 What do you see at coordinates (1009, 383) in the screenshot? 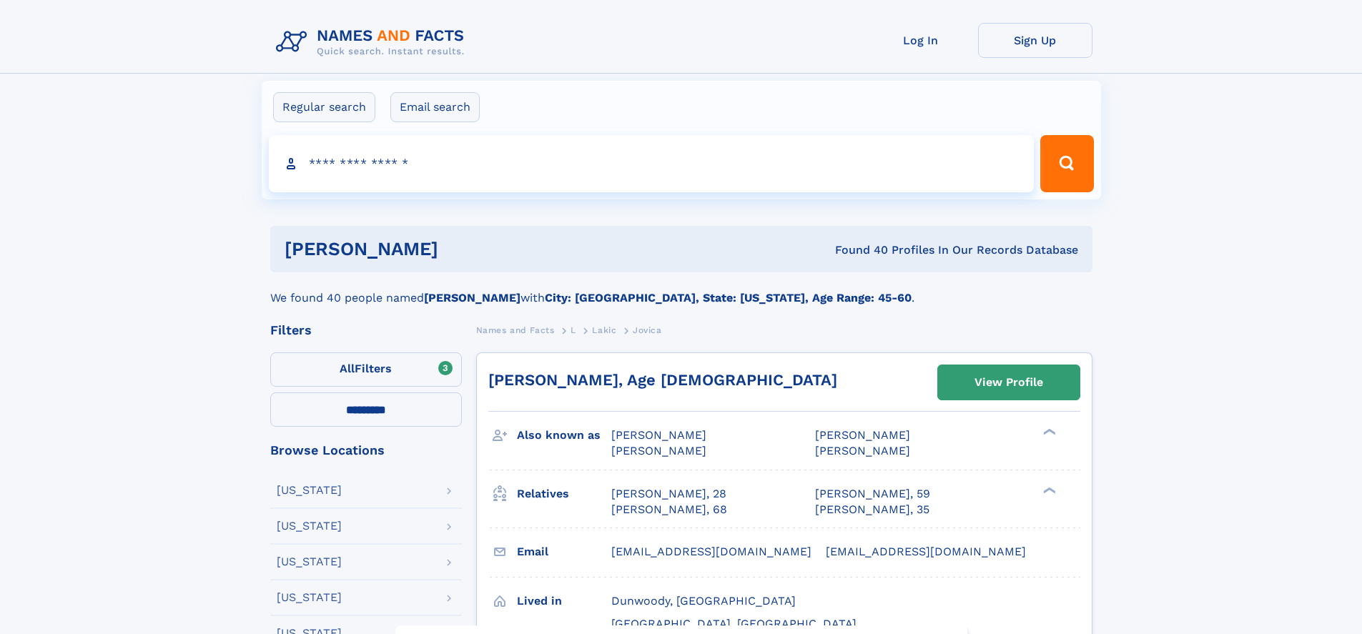
I see `div: View Profile` at bounding box center [1009, 383].